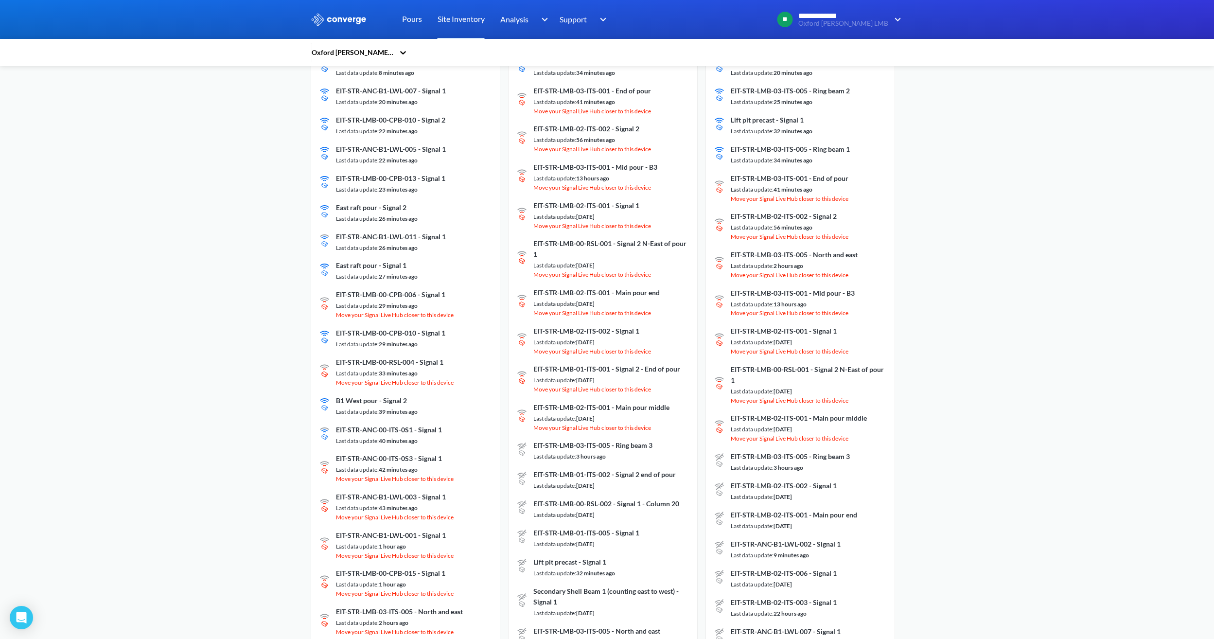 This screenshot has height=639, width=1214. I want to click on span: 22 minutes ago, so click(398, 160).